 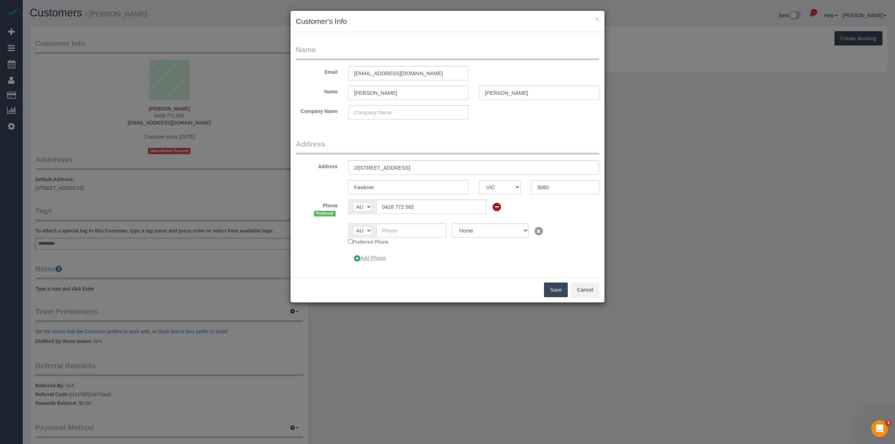 What do you see at coordinates (447, 21) in the screenshot?
I see `h3: Customer's Info` at bounding box center [447, 21].